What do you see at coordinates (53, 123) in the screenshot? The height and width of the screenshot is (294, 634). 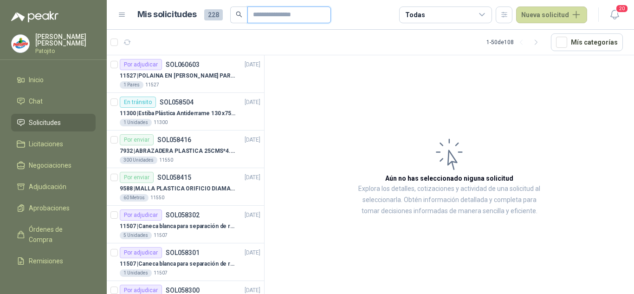 I see `a: Solicitudes` at bounding box center [53, 123].